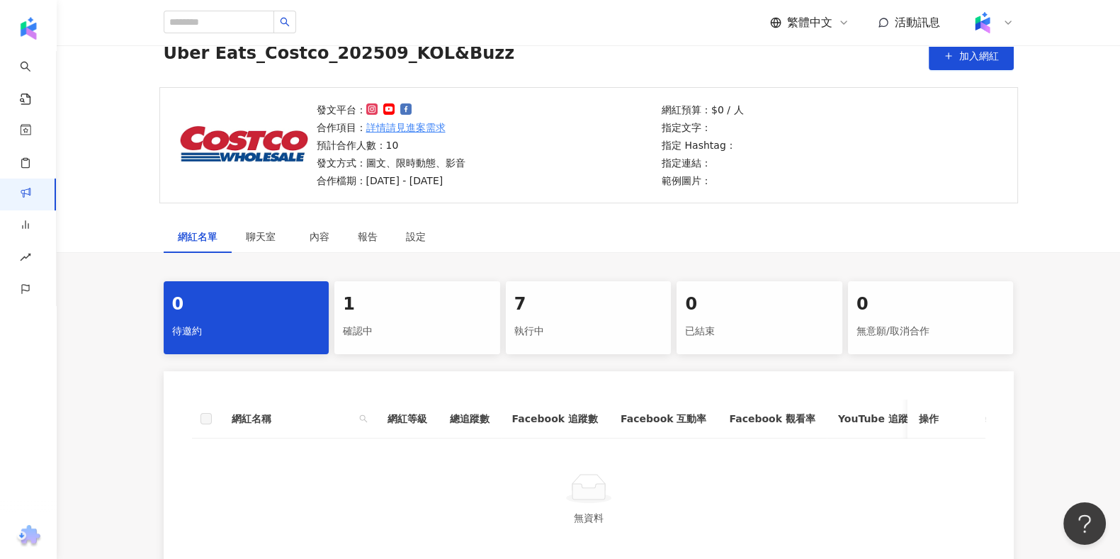 The width and height of the screenshot is (1120, 559). What do you see at coordinates (417, 331) in the screenshot?
I see `div: 確認中` at bounding box center [417, 331].